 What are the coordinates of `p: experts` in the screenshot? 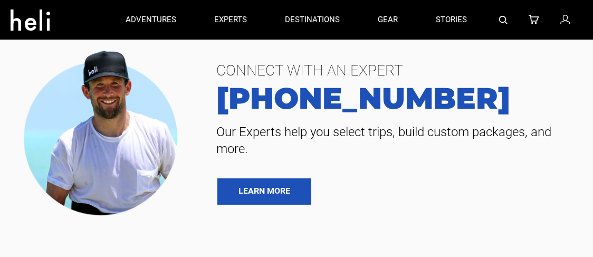 It's located at (231, 20).